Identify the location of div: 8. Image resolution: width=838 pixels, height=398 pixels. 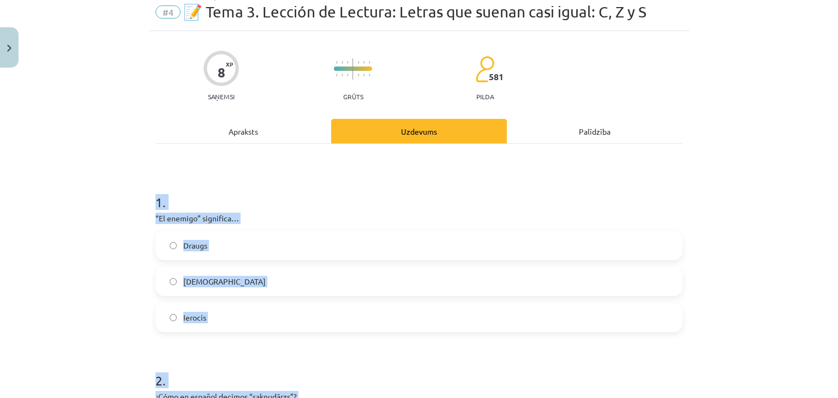
(221, 73).